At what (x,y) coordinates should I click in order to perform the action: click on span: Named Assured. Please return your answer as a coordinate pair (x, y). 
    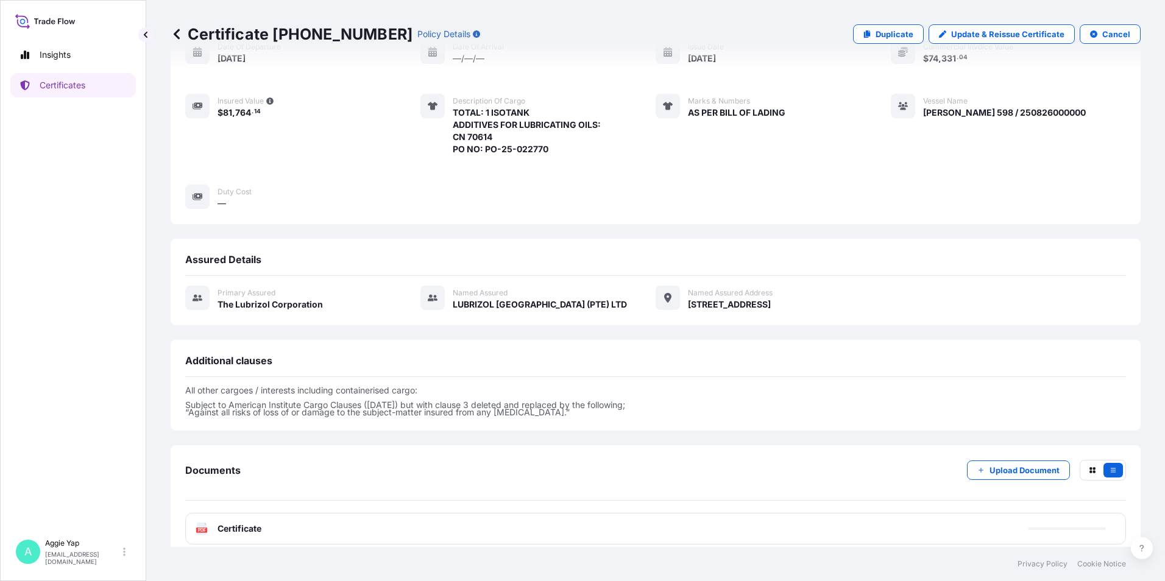
    Looking at the image, I should click on (480, 293).